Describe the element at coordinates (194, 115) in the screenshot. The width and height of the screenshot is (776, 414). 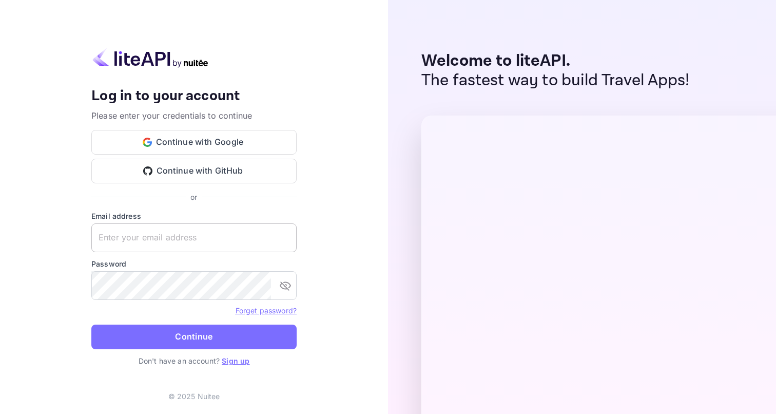
I see `p: Please enter your credentials to continue` at that location.